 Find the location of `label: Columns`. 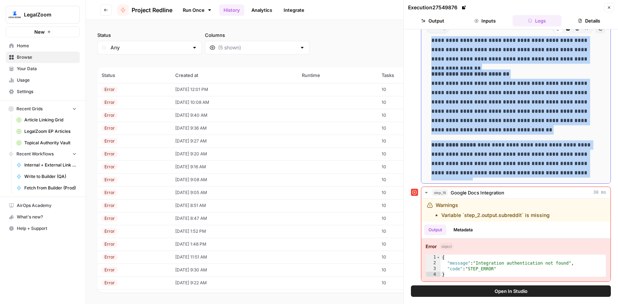

label: Columns is located at coordinates (257, 35).